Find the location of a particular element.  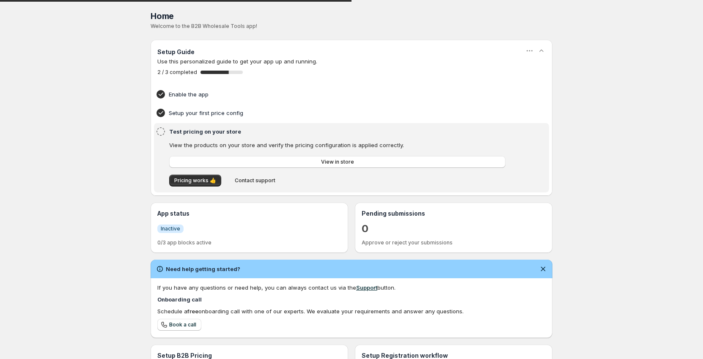

a: Book a call is located at coordinates (179, 325).